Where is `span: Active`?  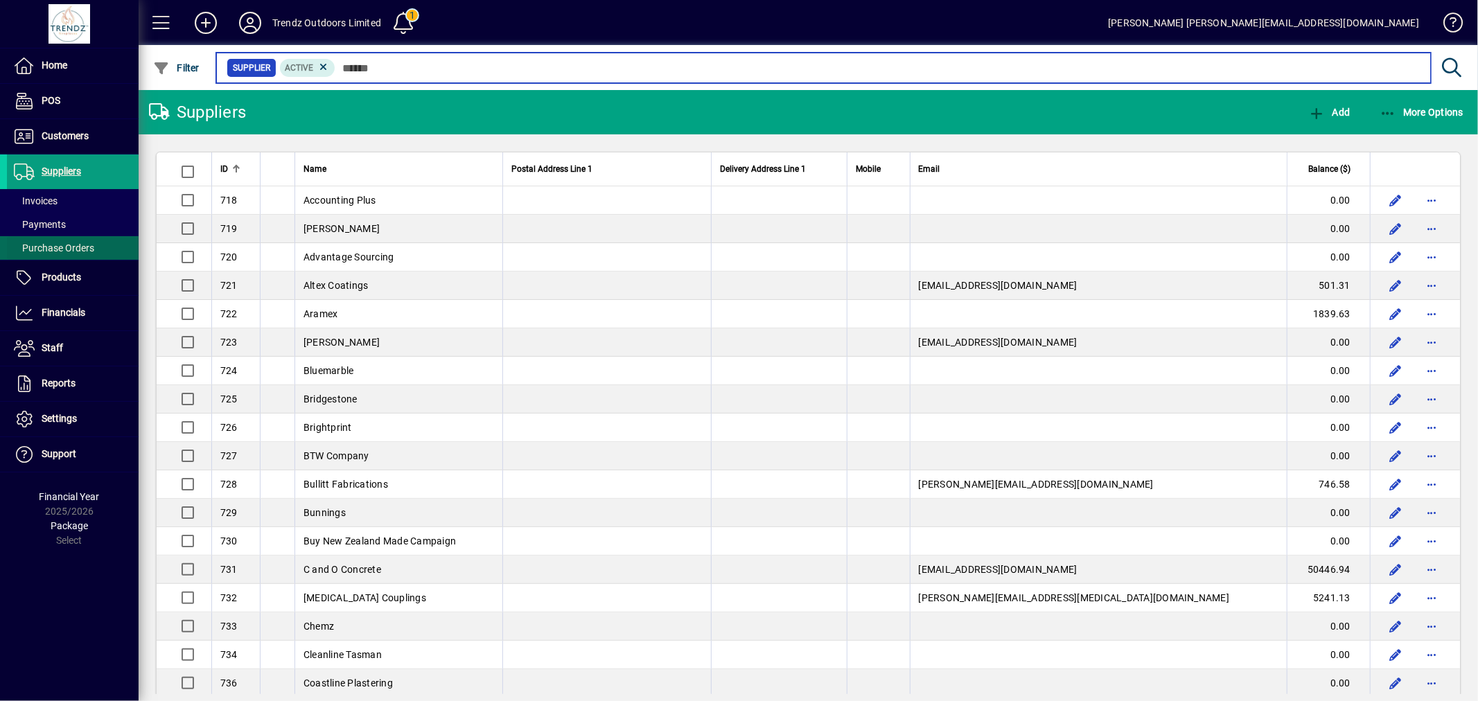
span: Active is located at coordinates (299, 68).